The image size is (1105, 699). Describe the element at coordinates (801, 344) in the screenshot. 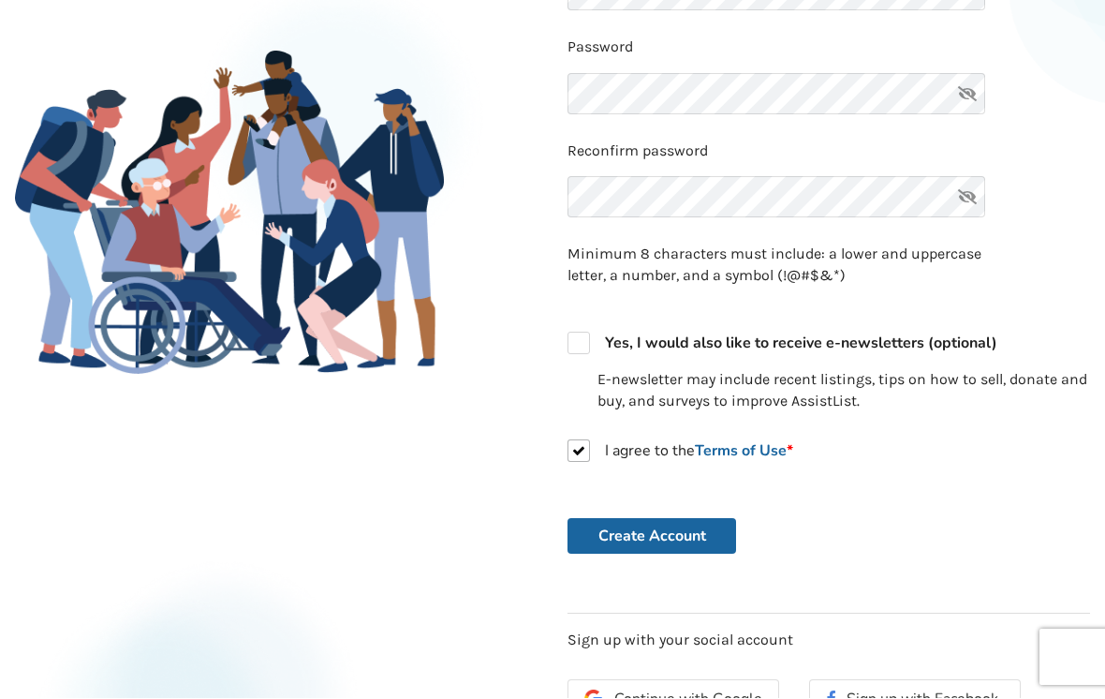

I see `strong: Yes, I would also like to receive e-newsletters (optional)` at that location.